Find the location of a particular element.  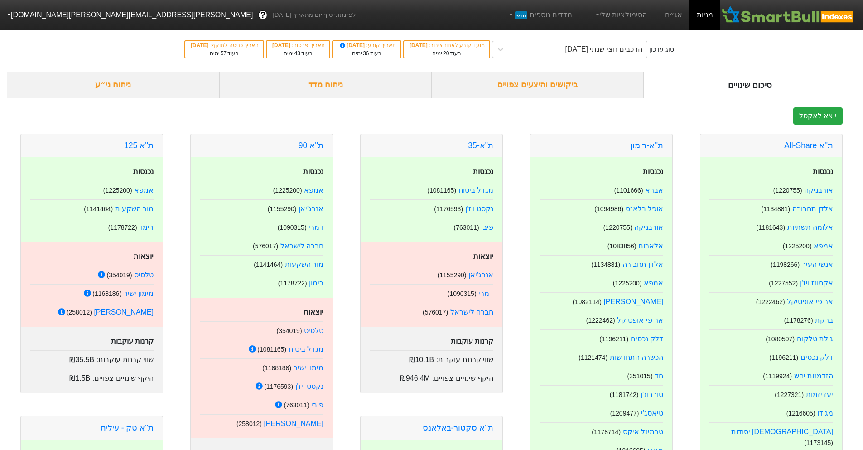

a: הזדמנות יהש is located at coordinates (813, 375).